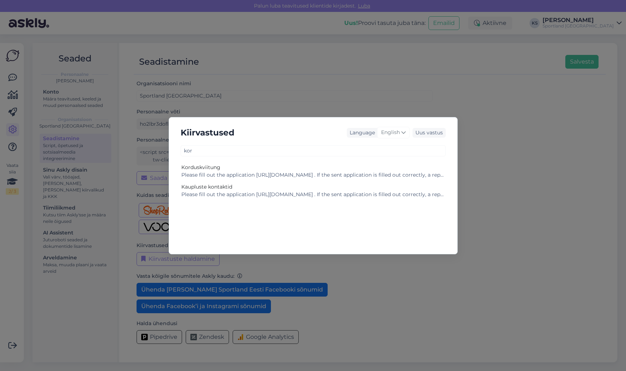 This screenshot has height=371, width=626. I want to click on div: Uus vastus, so click(429, 133).